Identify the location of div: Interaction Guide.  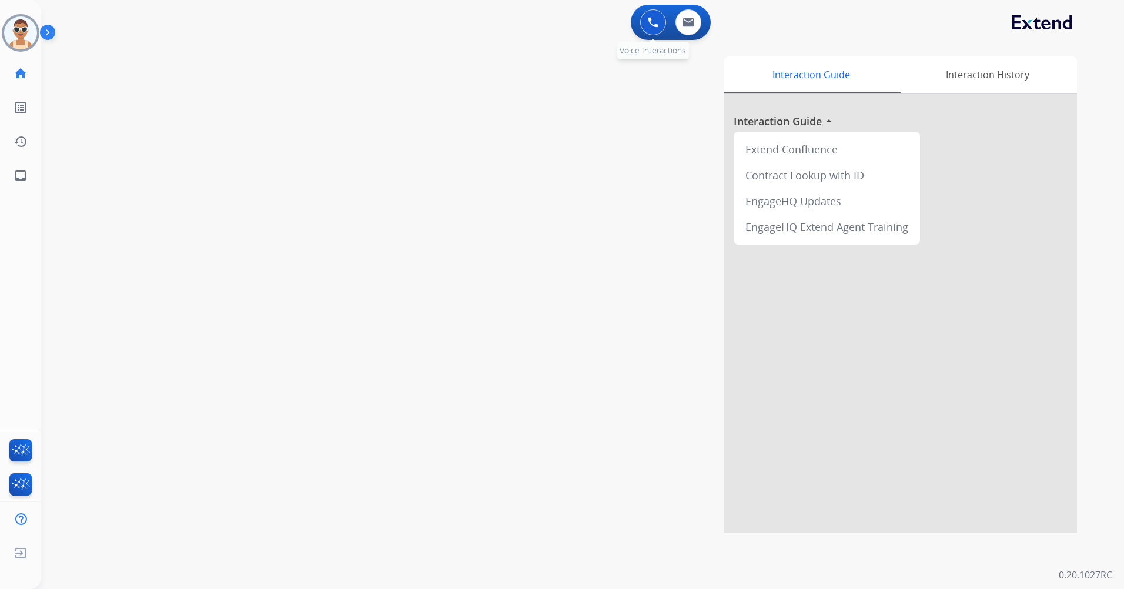
(811, 75).